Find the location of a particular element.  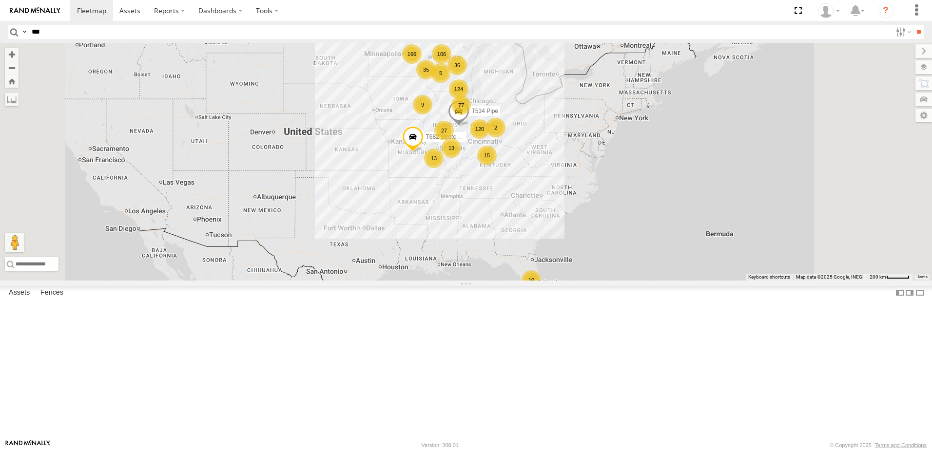

div: 106 is located at coordinates (441, 54).